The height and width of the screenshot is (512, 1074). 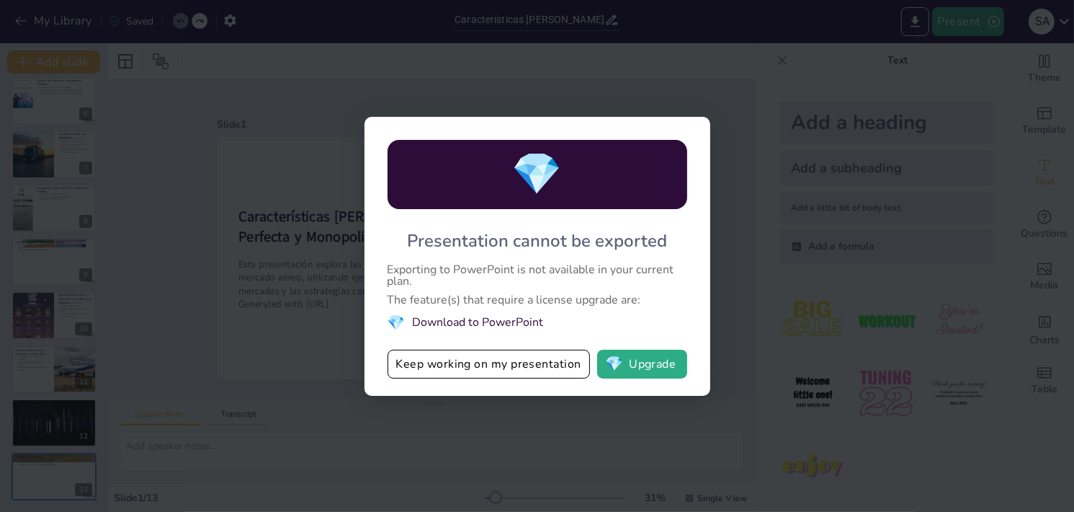 What do you see at coordinates (537, 241) in the screenshot?
I see `div: Presentation cannot be exported` at bounding box center [537, 241].